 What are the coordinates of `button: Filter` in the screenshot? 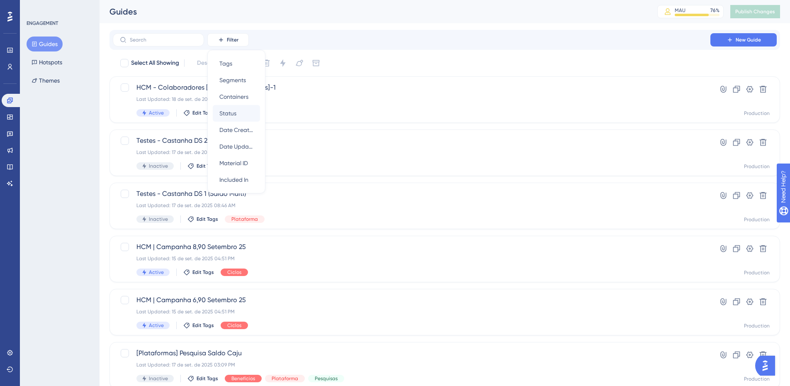 It's located at (228, 40).